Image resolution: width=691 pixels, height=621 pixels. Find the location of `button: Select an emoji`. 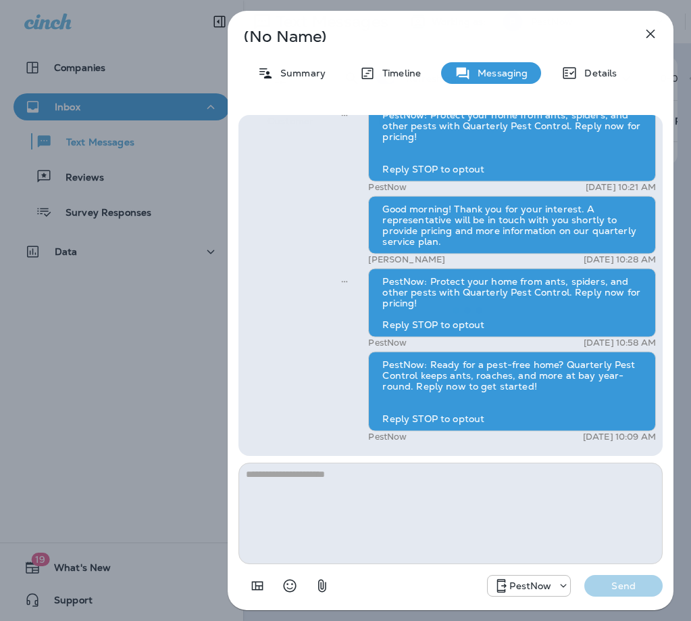

button: Select an emoji is located at coordinates (290, 585).